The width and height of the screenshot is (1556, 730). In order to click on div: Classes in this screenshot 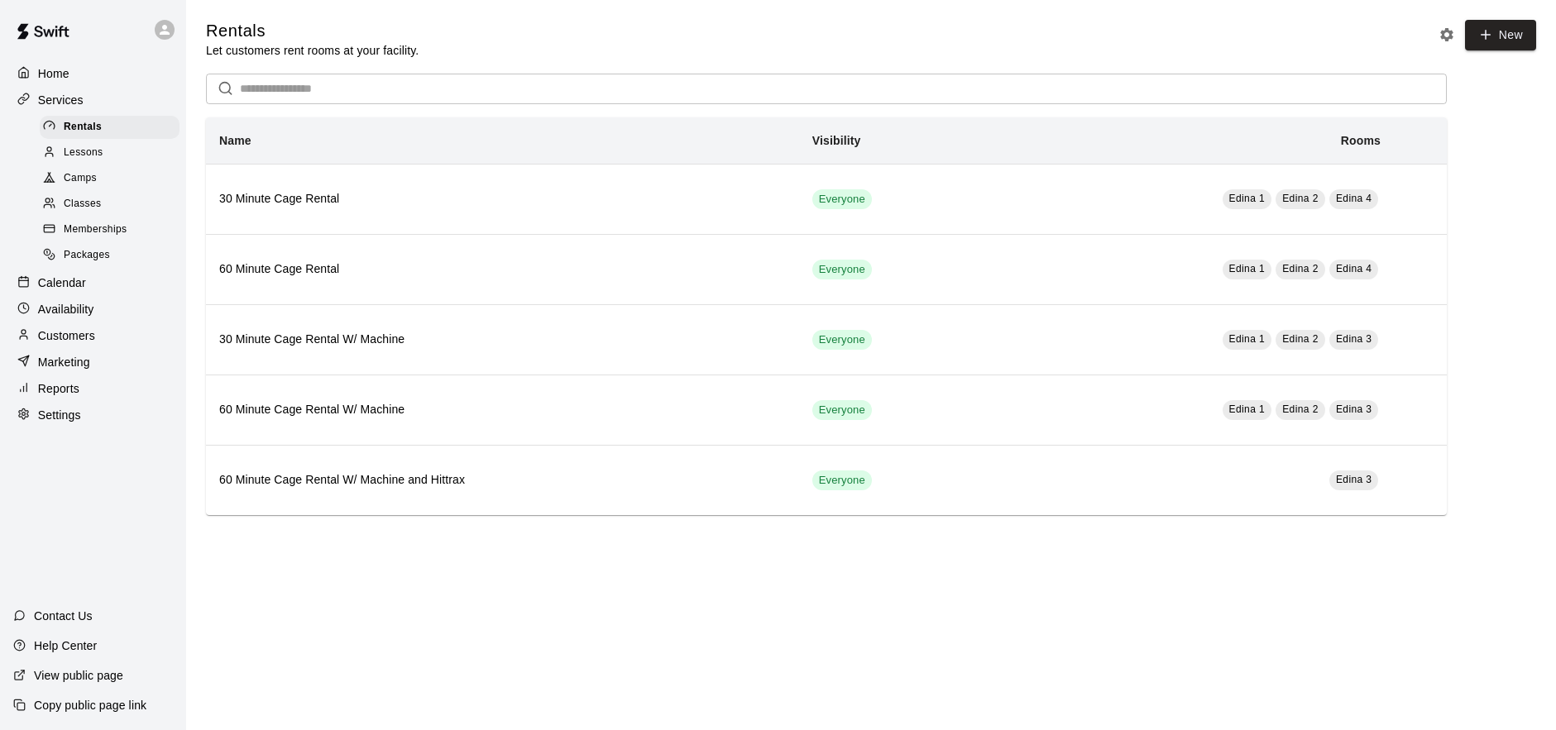, I will do `click(109, 204)`.